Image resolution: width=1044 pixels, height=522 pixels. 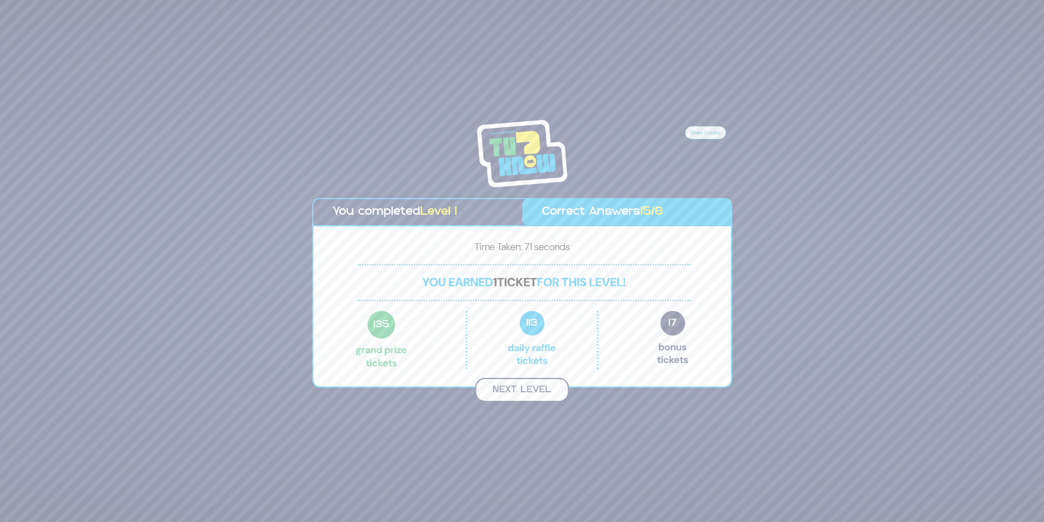 What do you see at coordinates (673, 323) in the screenshot?
I see `span: 17` at bounding box center [673, 323].